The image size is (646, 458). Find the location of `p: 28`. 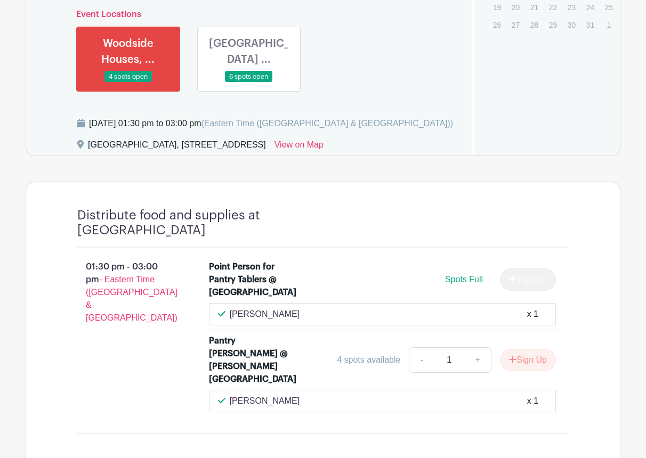

p: 28 is located at coordinates (534, 25).